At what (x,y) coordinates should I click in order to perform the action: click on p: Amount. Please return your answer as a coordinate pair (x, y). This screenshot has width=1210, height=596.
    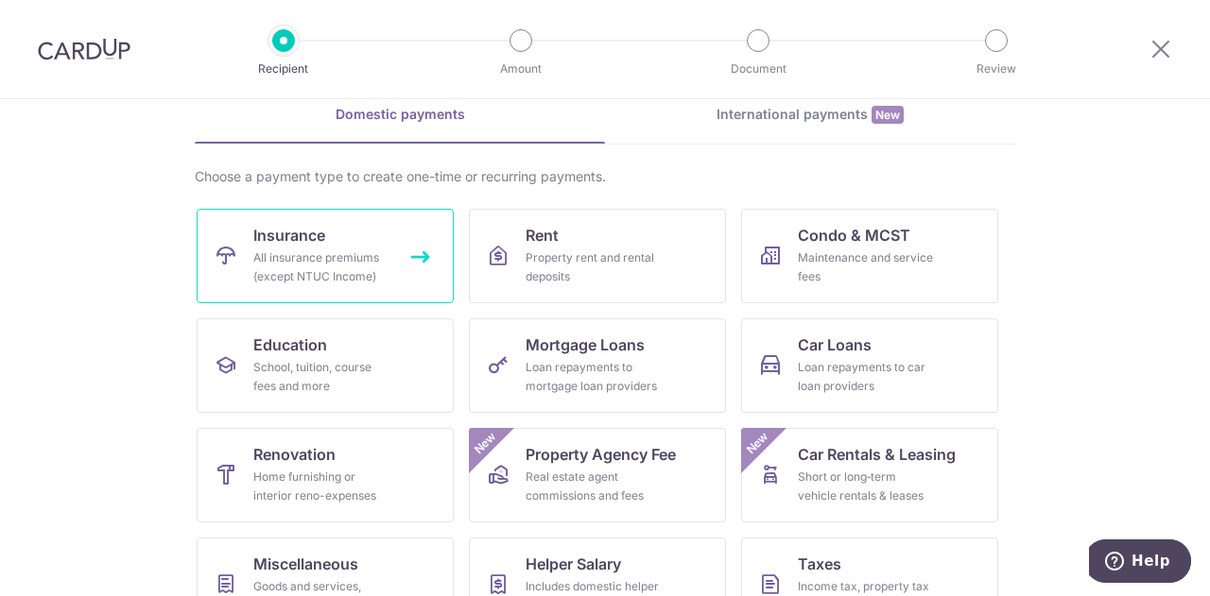
    Looking at the image, I should click on (521, 69).